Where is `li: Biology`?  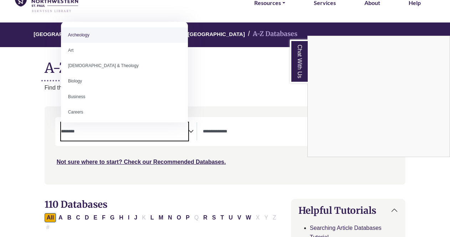
li: Biology is located at coordinates (124, 81).